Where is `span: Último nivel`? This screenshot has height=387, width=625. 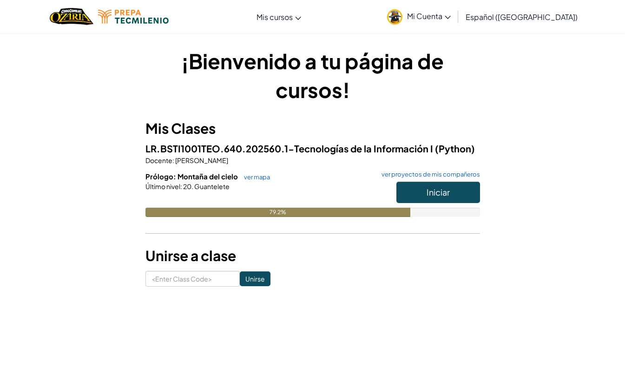
span: Último nivel is located at coordinates (163, 186).